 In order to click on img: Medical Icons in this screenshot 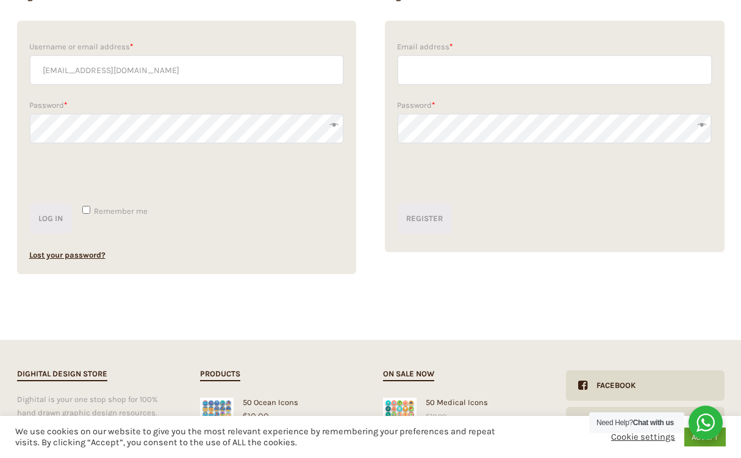, I will do `click(399, 415)`.